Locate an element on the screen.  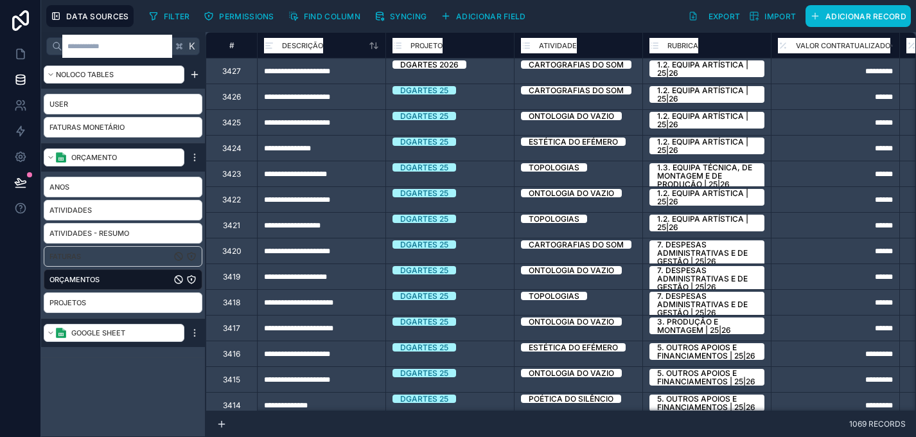
div: 3419 is located at coordinates (231, 277).